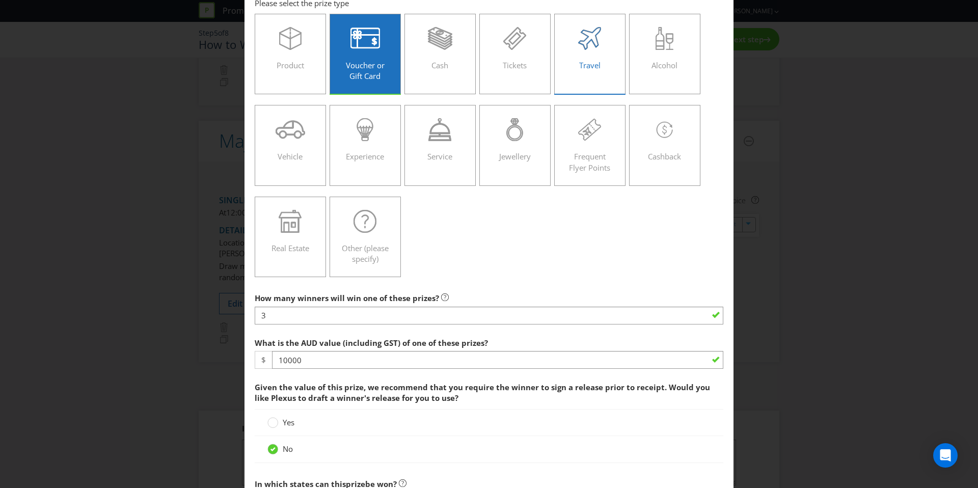  I want to click on span: Vehicle, so click(290, 156).